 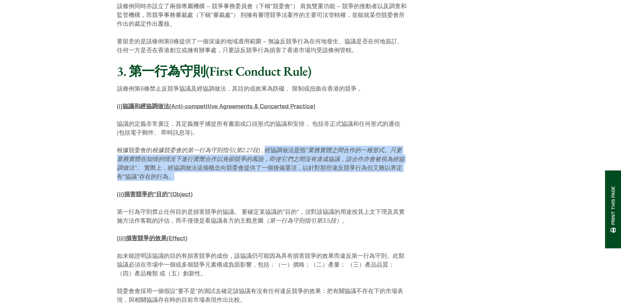 What do you see at coordinates (339, 220) in the screenshot?
I see `em: 段）。` at bounding box center [339, 220].